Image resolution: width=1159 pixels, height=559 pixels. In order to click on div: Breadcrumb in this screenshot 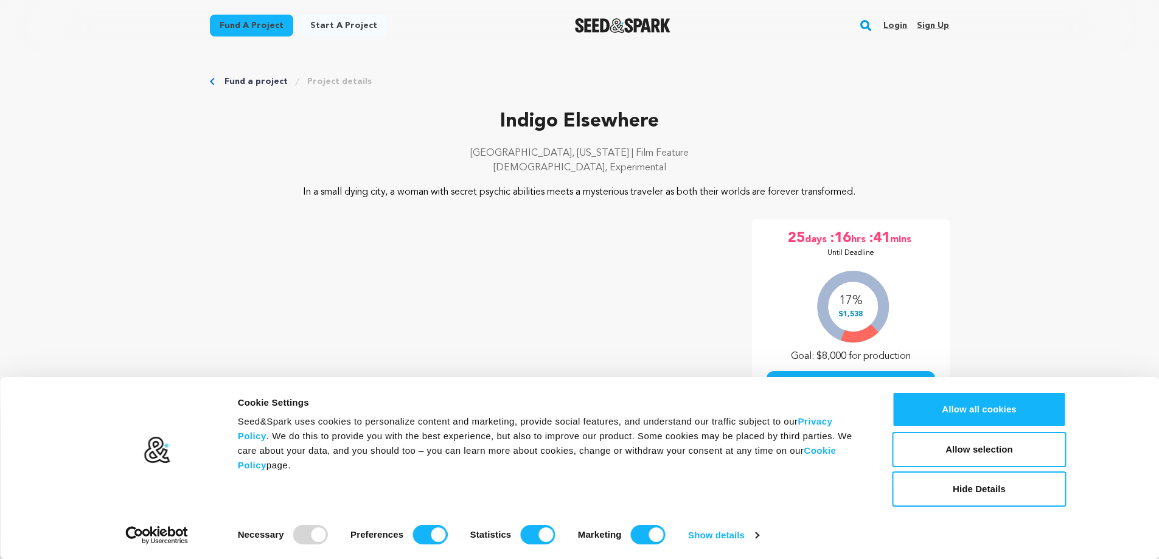, I will do `click(580, 82)`.